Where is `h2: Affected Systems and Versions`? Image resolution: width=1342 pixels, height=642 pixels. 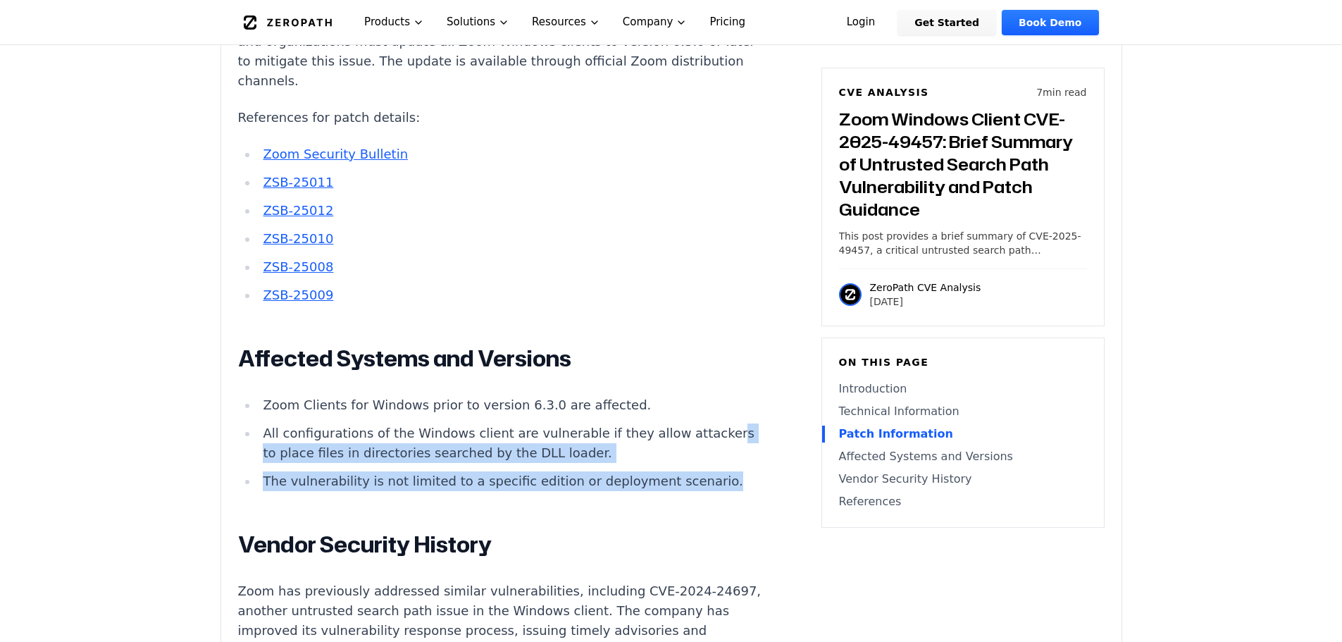
h2: Affected Systems and Versions is located at coordinates (500, 359).